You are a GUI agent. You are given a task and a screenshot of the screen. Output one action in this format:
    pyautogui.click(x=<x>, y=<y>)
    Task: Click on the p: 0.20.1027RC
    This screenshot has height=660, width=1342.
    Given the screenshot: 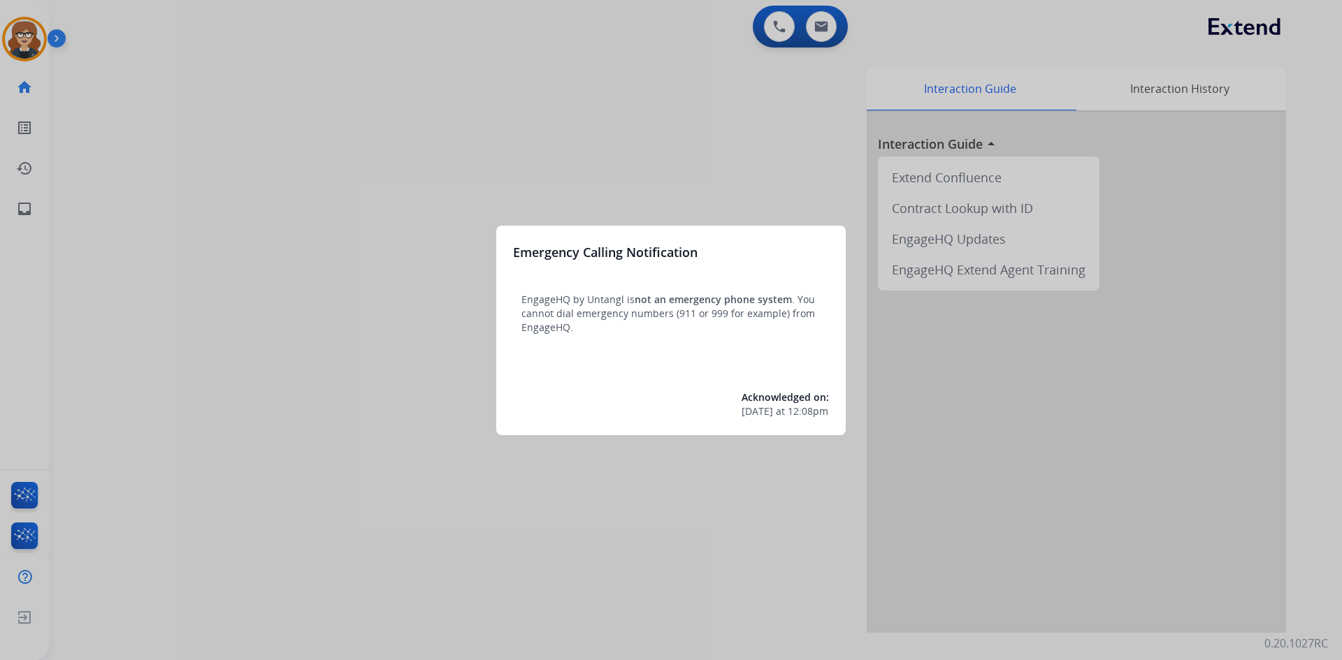 What is the action you would take?
    pyautogui.click(x=1296, y=644)
    